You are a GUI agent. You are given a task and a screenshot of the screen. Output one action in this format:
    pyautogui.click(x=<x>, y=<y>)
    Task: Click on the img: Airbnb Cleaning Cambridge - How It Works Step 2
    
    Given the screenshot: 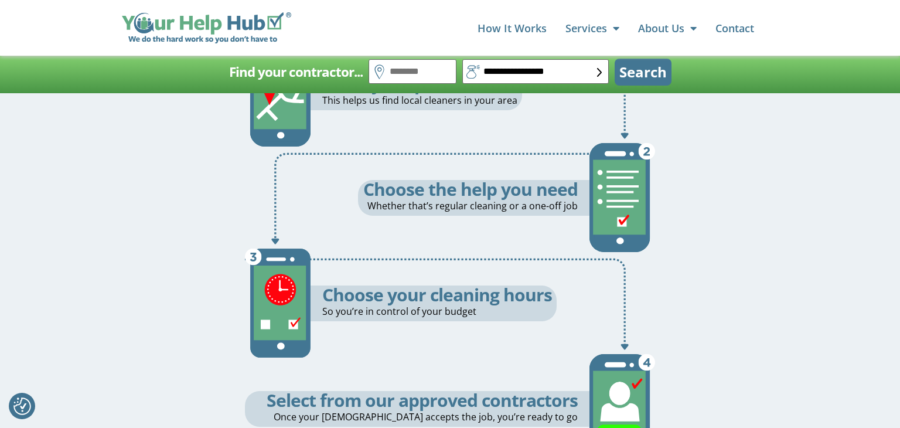 What is the action you would take?
    pyautogui.click(x=622, y=198)
    